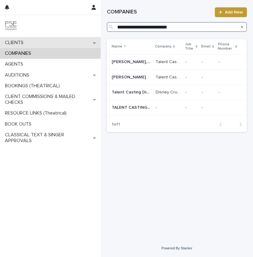  I want to click on p: Kaitie Brown, Mathieu Cloutier, so click(132, 61).